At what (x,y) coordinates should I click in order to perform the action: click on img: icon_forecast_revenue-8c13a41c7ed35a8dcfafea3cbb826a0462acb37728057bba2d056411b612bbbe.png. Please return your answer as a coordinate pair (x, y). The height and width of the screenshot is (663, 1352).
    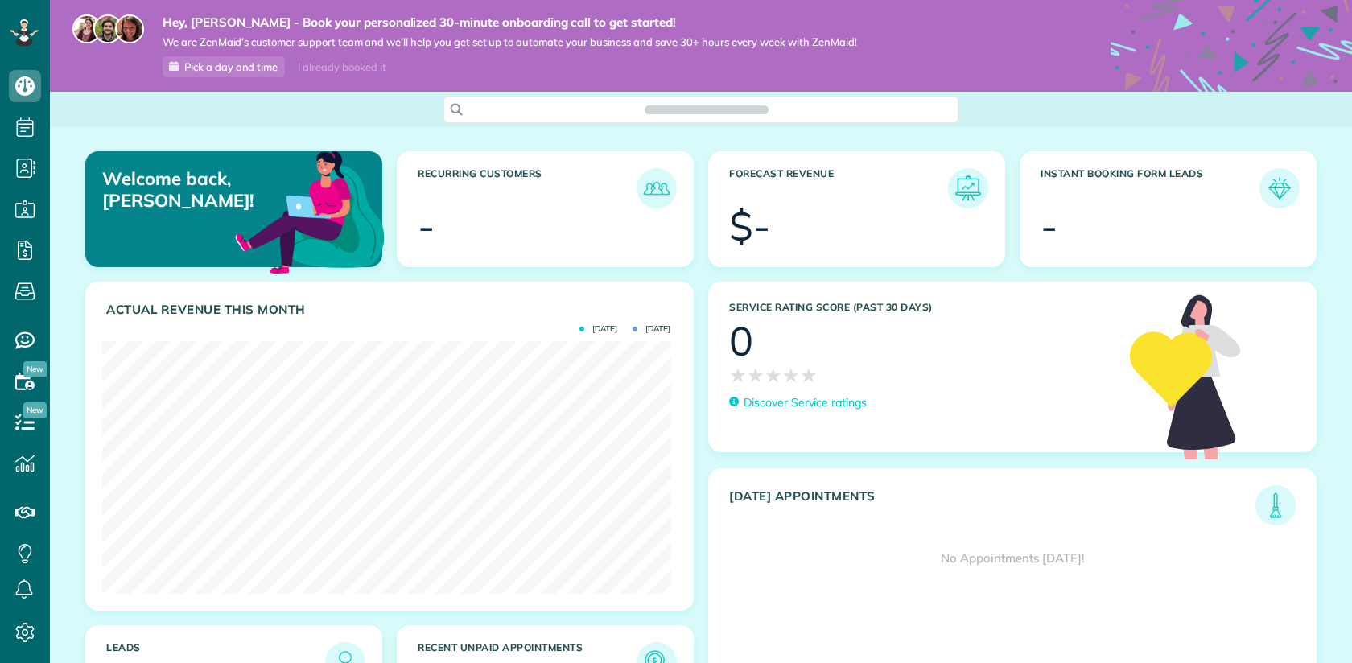
    Looking at the image, I should click on (968, 188).